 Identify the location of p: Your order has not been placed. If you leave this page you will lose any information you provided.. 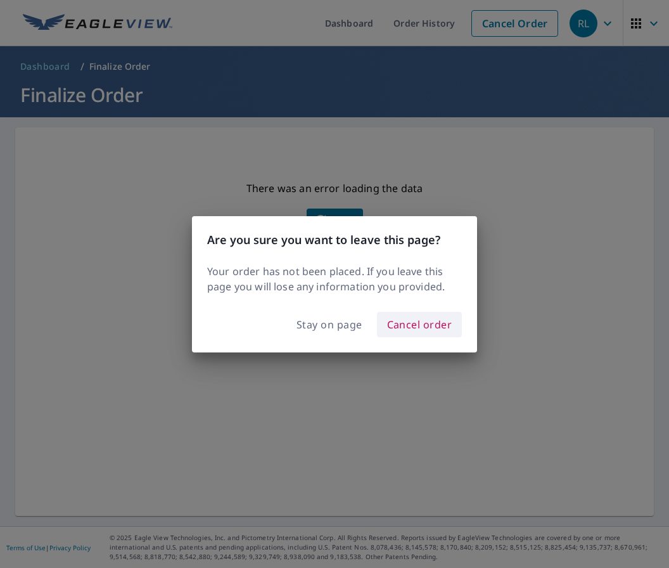
(335, 279).